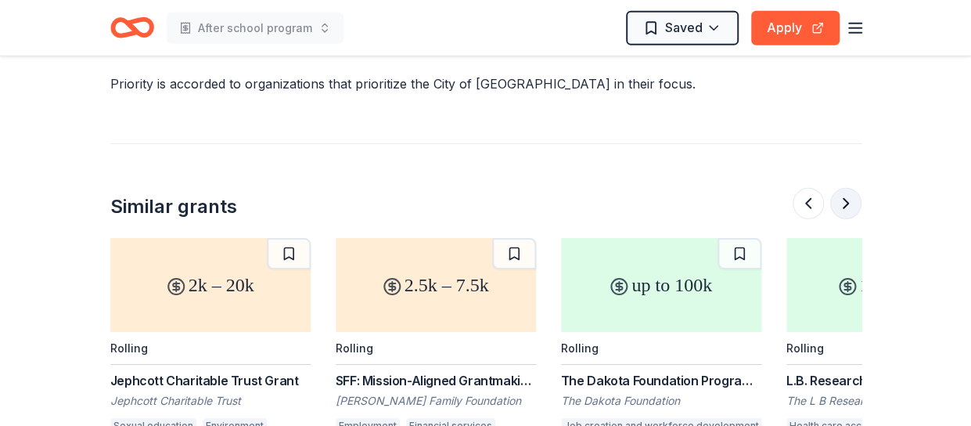  Describe the element at coordinates (661, 285) in the screenshot. I see `div: up to 100k` at that location.